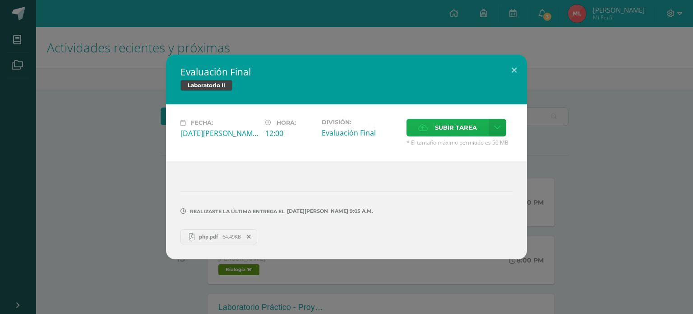 The image size is (693, 314). Describe the element at coordinates (232, 236) in the screenshot. I see `span: 64.49KB` at that location.